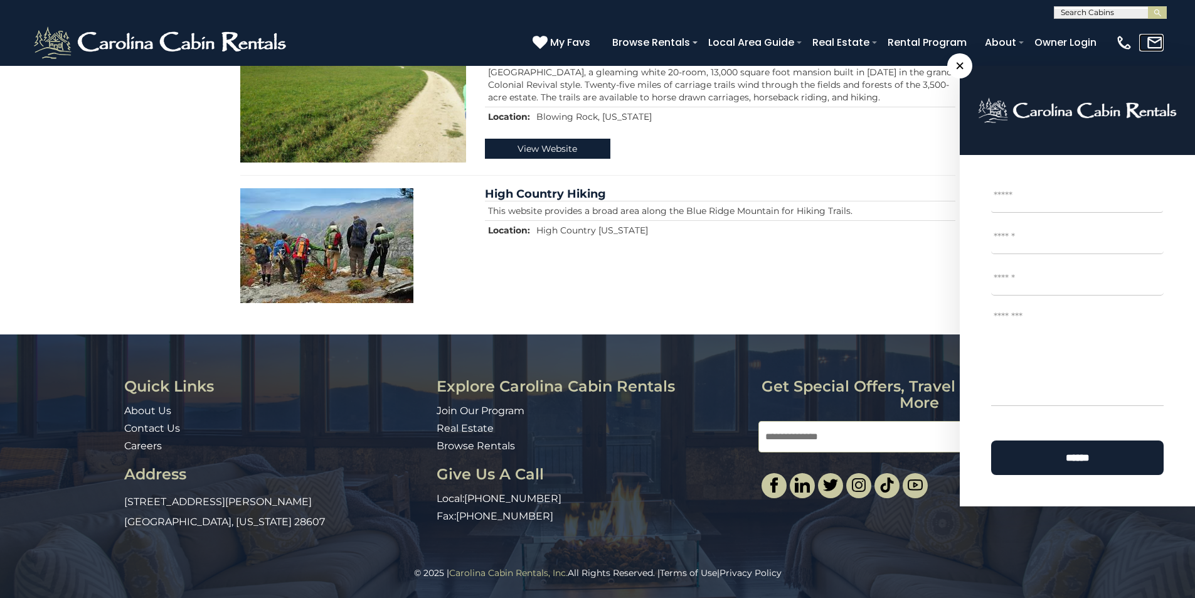 The image size is (1195, 598). Describe the element at coordinates (927, 42) in the screenshot. I see `a: Rental Program` at that location.